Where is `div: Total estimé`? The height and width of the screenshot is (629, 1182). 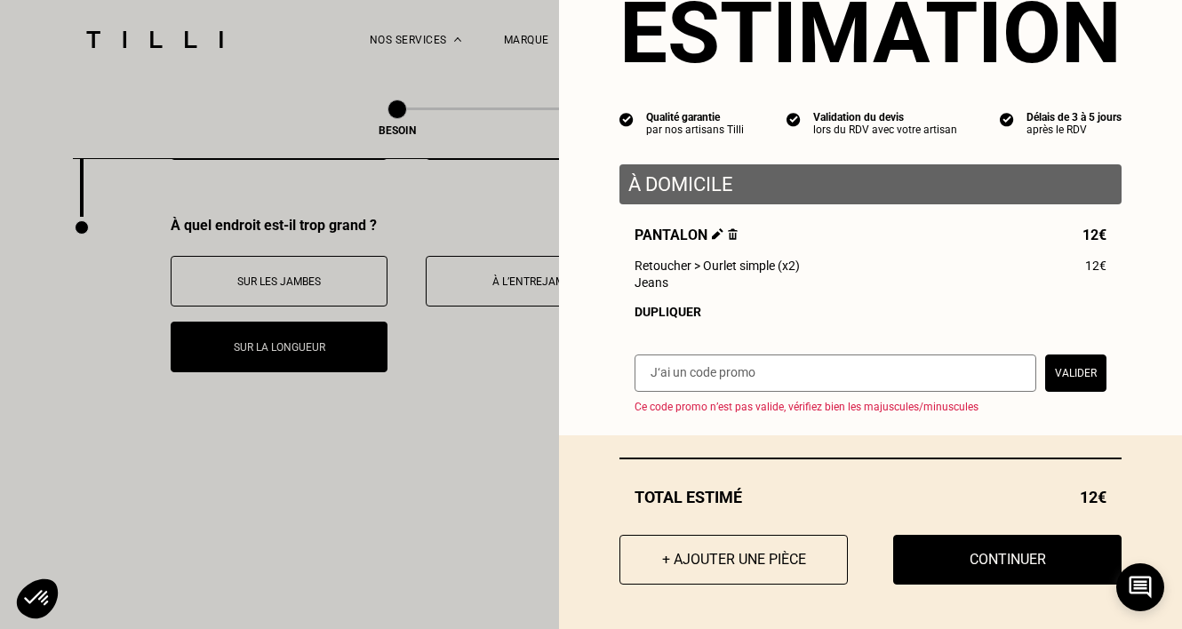 div: Total estimé is located at coordinates (870, 497).